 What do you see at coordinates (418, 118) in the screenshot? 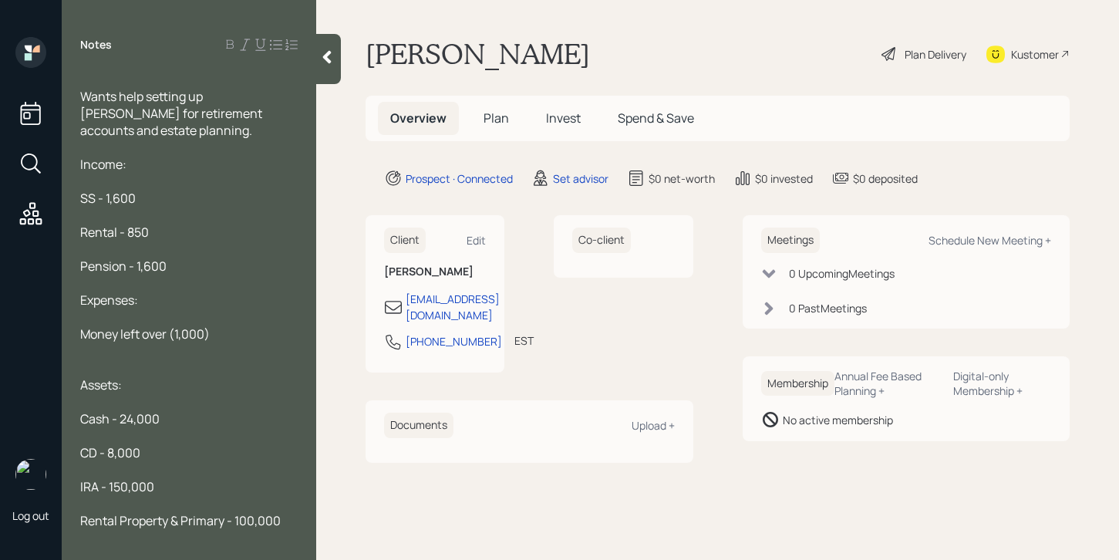
I see `span: Overview` at bounding box center [418, 118].